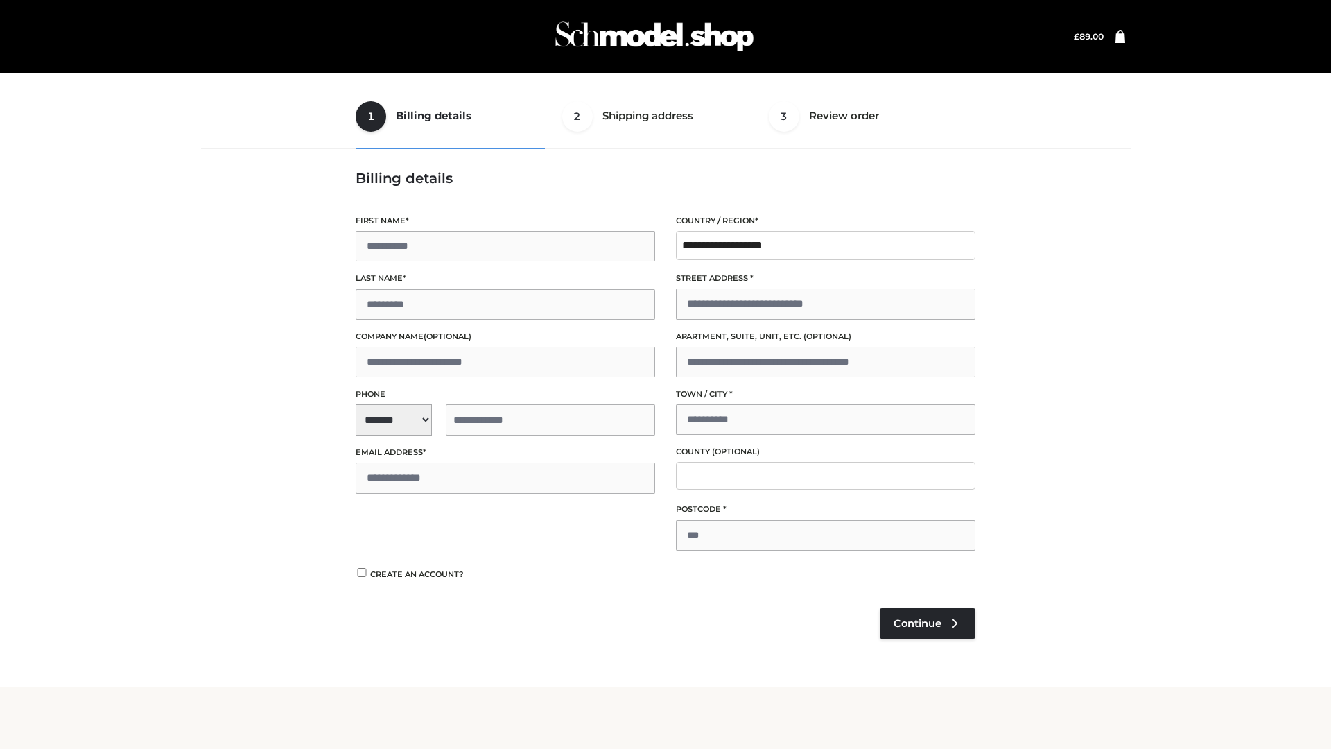 This screenshot has width=1331, height=749. Describe the element at coordinates (655, 36) in the screenshot. I see `a: Schmodel Admin 964` at that location.